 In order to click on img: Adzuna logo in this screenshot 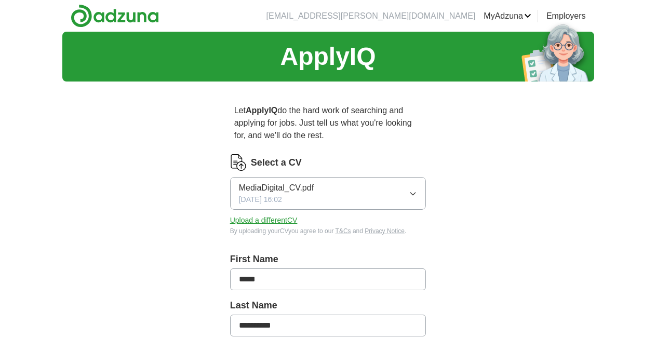, I will do `click(115, 16)`.